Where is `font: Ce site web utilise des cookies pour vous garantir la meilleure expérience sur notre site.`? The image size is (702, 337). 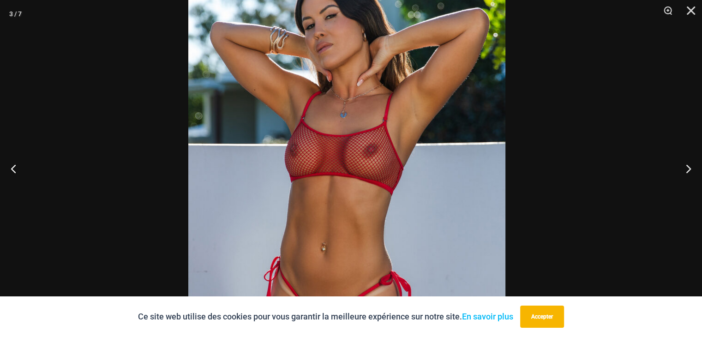
font: Ce site web utilise des cookies pour vous garantir la meilleure expérience sur notre site. is located at coordinates (300, 316).